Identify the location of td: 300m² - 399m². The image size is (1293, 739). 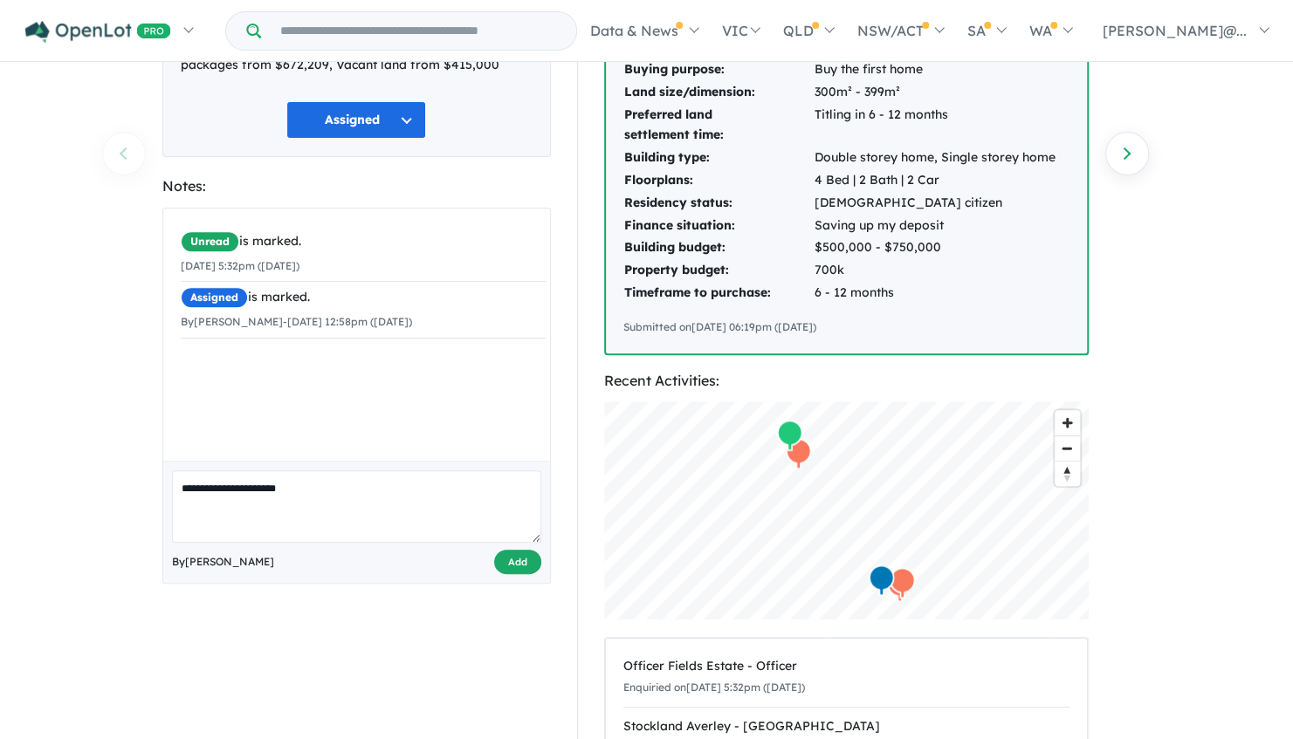
(935, 93).